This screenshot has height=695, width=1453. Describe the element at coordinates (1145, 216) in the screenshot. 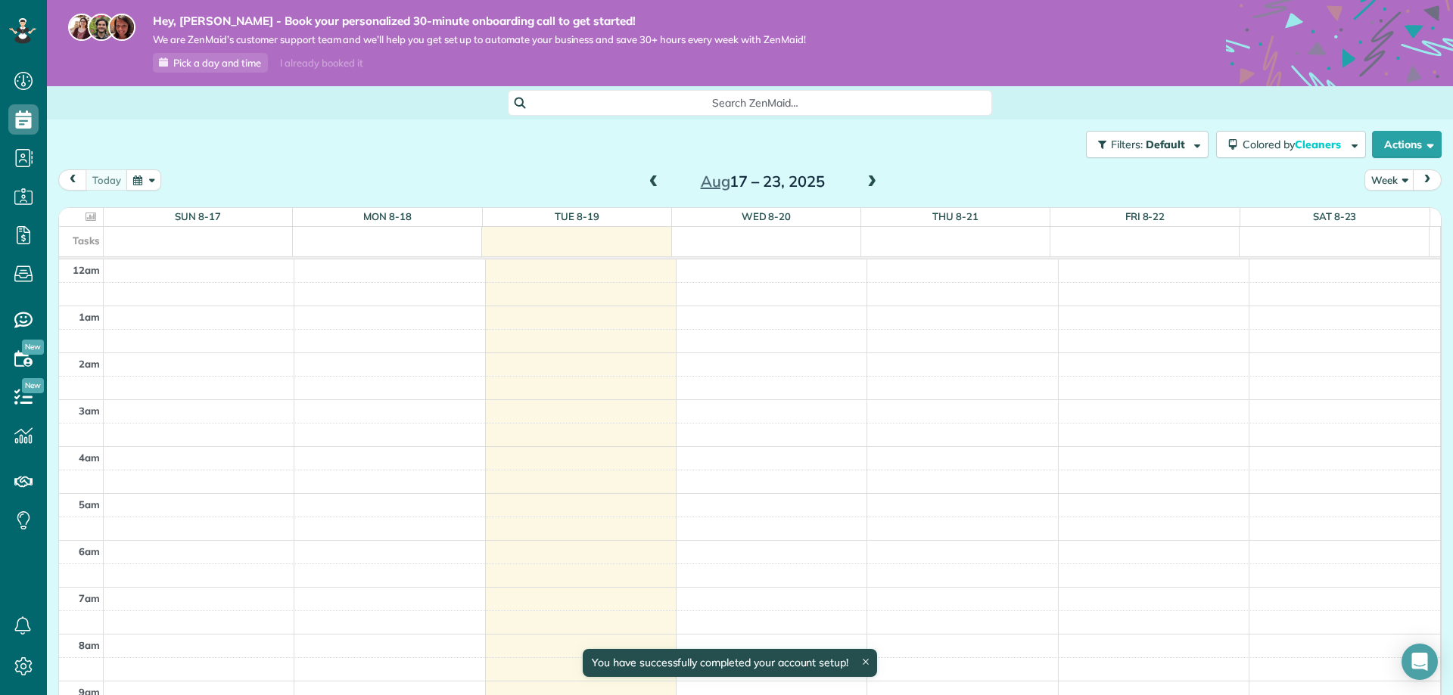

I see `a: Fri 8-22` at that location.